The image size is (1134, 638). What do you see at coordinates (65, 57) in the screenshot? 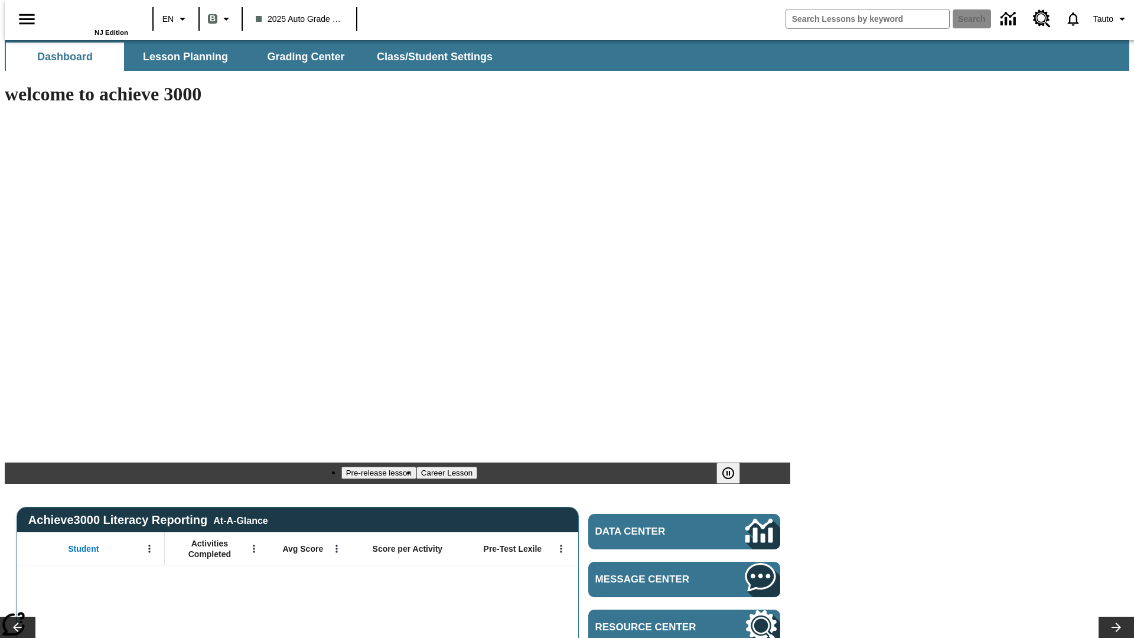
I see `span: Dashboard` at bounding box center [65, 57].